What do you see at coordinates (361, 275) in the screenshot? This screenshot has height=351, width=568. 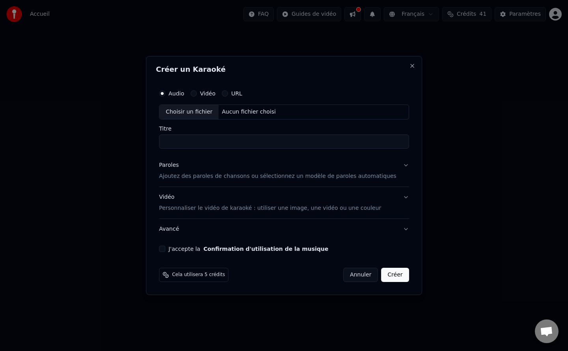 I see `button: Annuler` at bounding box center [361, 275].